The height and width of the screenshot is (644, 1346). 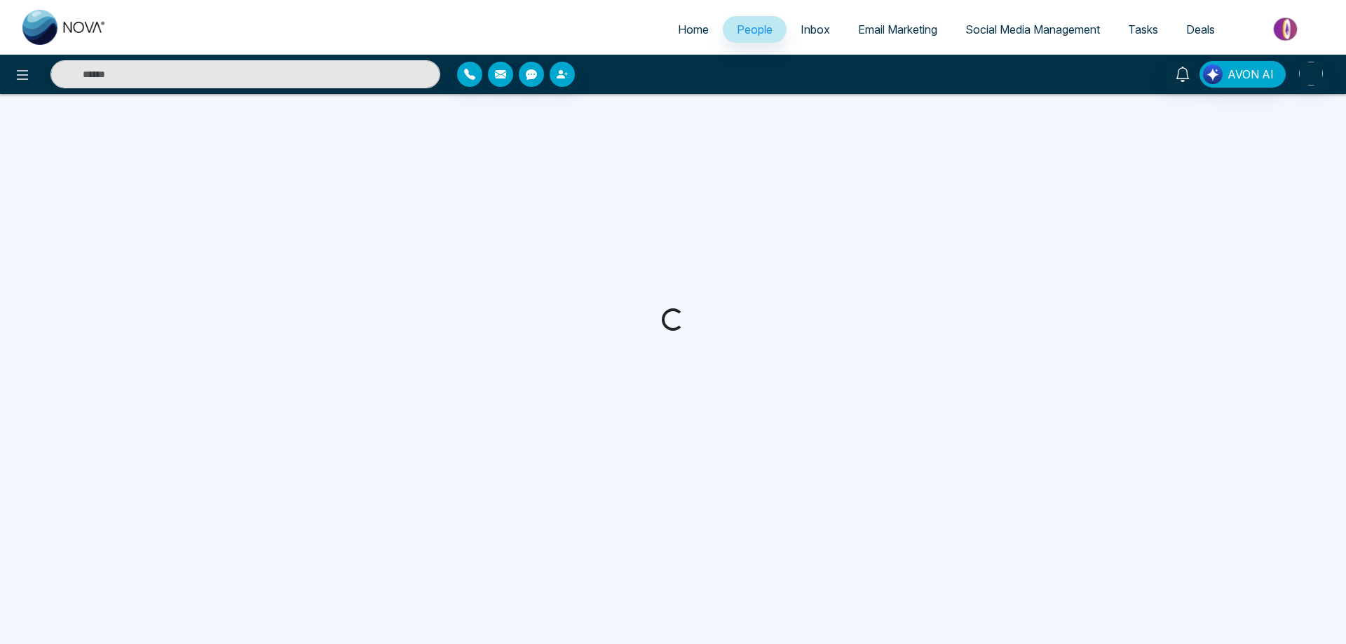 What do you see at coordinates (897, 29) in the screenshot?
I see `a: Email Marketing` at bounding box center [897, 29].